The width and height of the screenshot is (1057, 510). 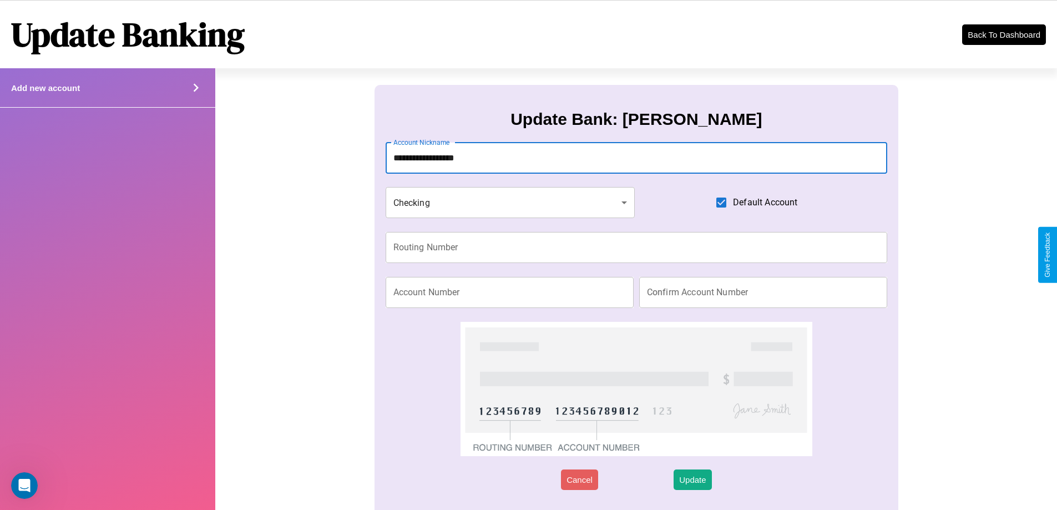 I want to click on h4: Add new account, so click(x=46, y=88).